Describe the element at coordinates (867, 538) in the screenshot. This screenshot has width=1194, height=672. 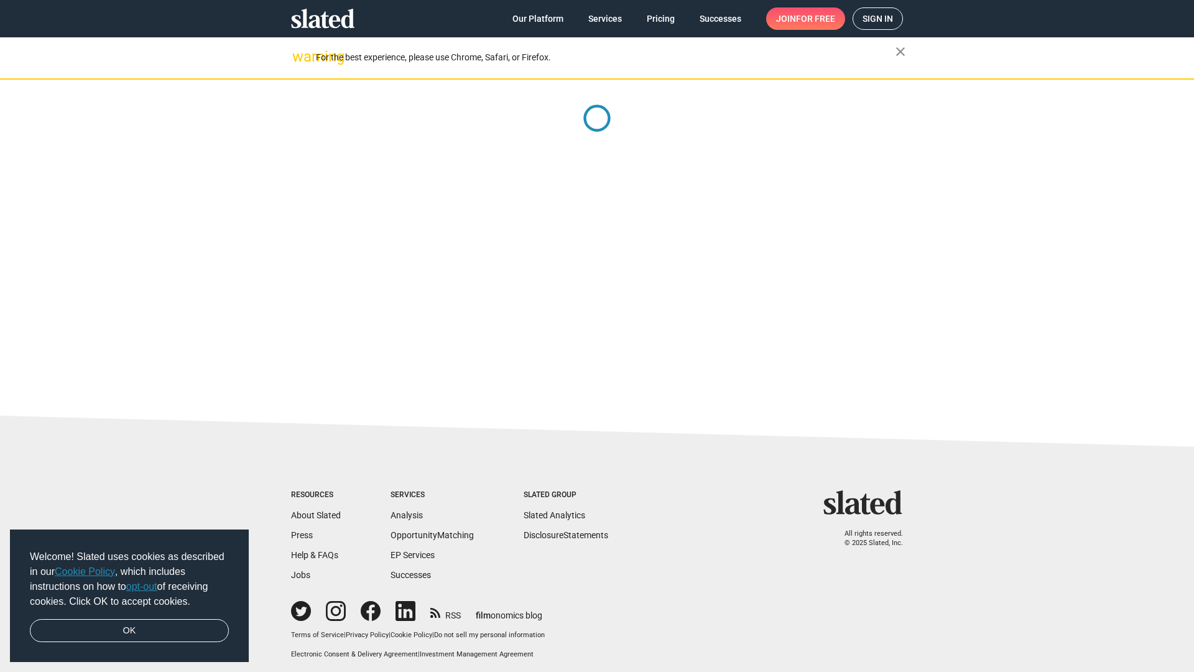
I see `p: All rights reserved. © 2025 Slated, Inc.` at that location.